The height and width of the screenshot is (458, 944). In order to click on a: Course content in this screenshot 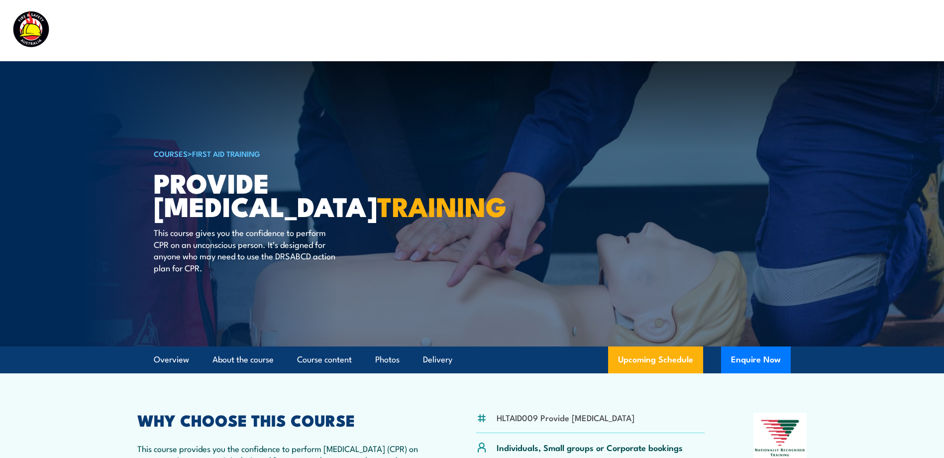, I will do `click(324, 359)`.